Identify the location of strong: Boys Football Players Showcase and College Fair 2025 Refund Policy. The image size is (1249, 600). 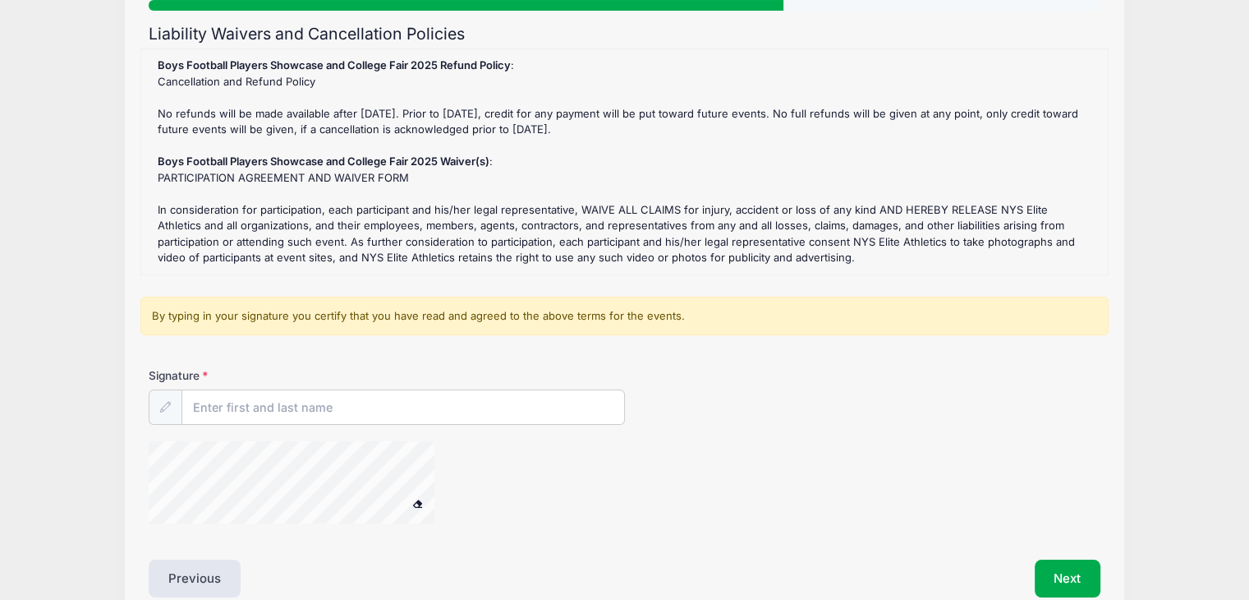
(334, 65).